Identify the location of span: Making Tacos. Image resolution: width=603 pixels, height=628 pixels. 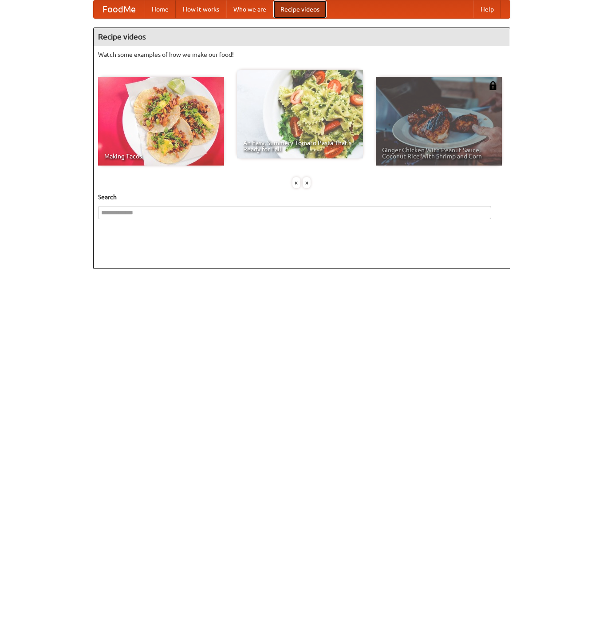
(161, 156).